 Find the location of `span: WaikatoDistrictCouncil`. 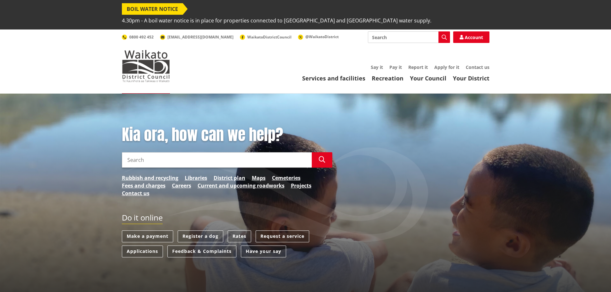

span: WaikatoDistrictCouncil is located at coordinates (270, 37).